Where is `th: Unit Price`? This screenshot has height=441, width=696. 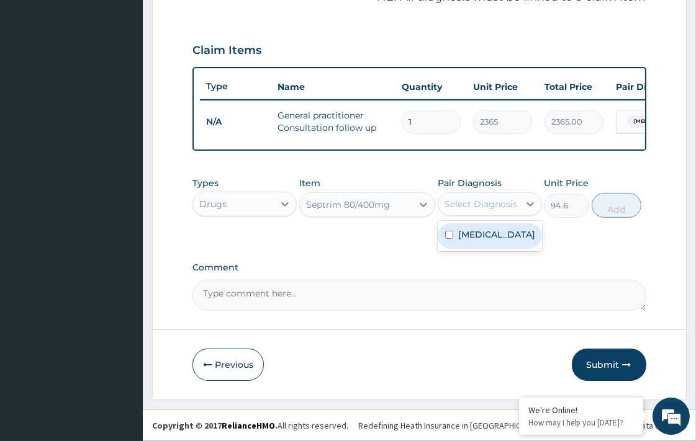
th: Unit Price is located at coordinates (502, 87).